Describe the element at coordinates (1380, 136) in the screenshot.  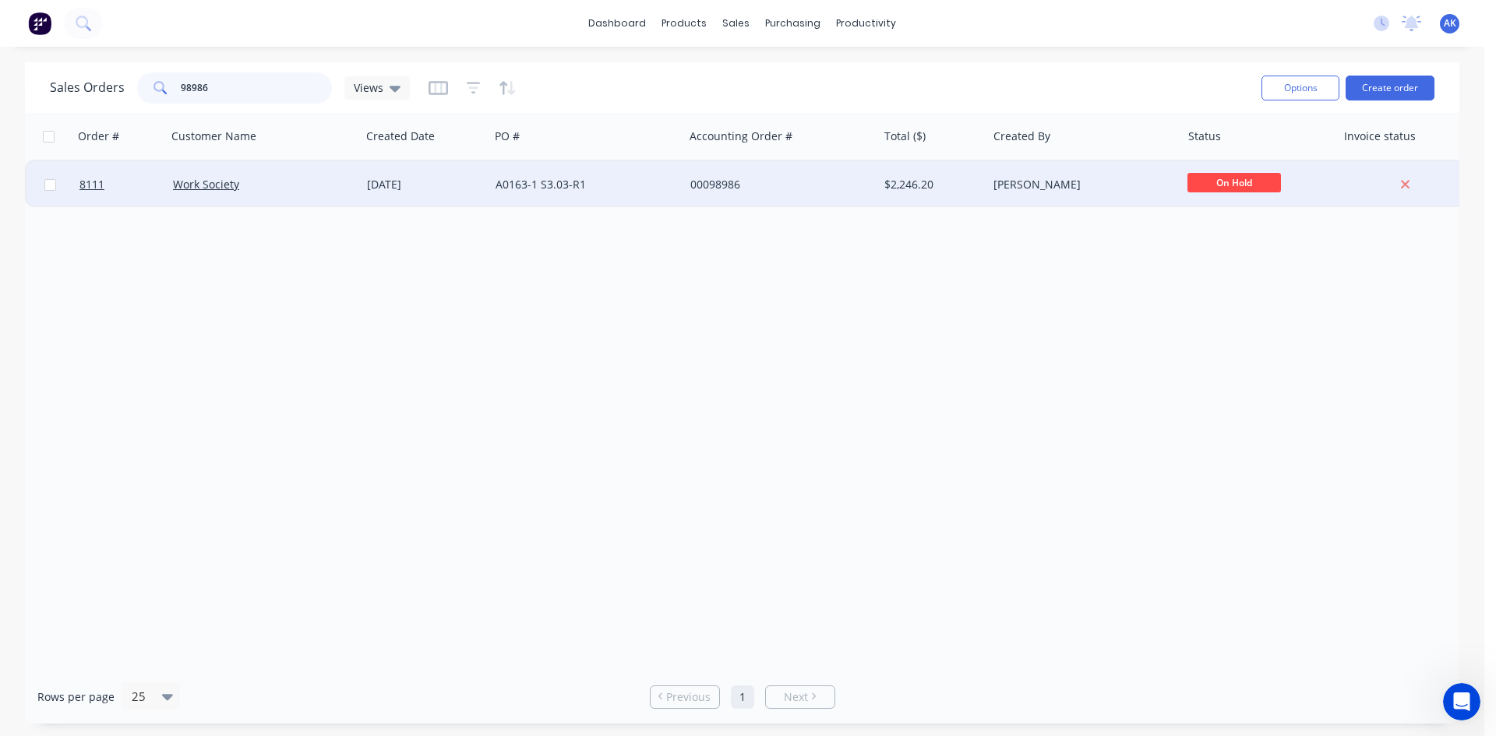
I see `div: Invoice status` at that location.